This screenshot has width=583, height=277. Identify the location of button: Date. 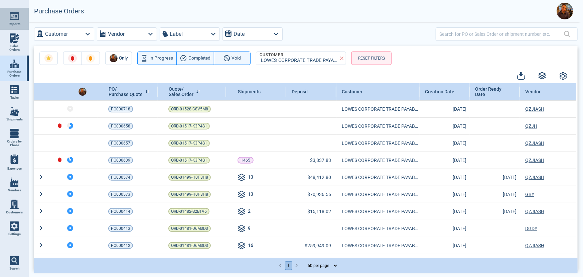
(253, 34).